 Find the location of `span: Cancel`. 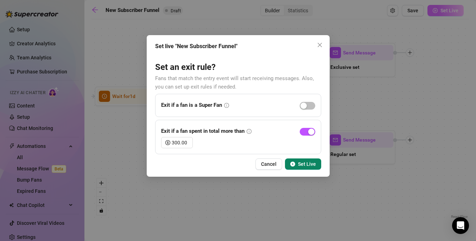

span: Cancel is located at coordinates (269, 164).